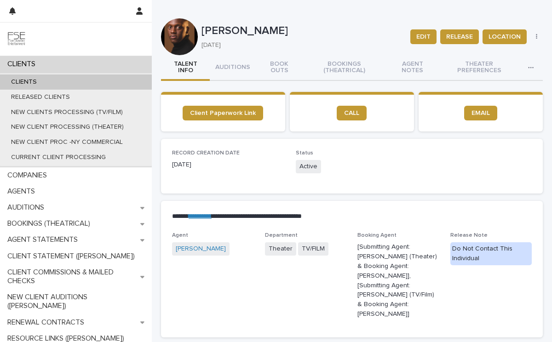 Image resolution: width=552 pixels, height=342 pixels. What do you see at coordinates (481, 113) in the screenshot?
I see `span: EMAIL` at bounding box center [481, 113].